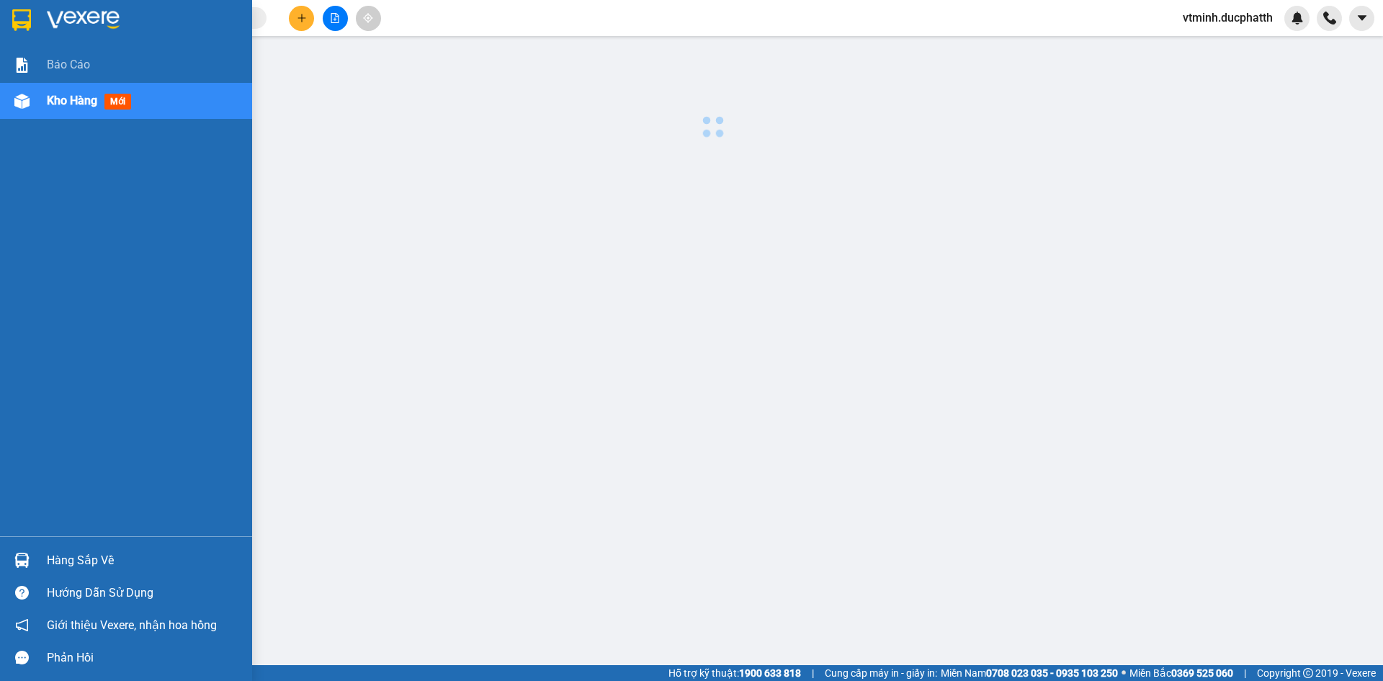 The image size is (1383, 681). I want to click on span: Cung cấp máy in - giấy in:, so click(881, 673).